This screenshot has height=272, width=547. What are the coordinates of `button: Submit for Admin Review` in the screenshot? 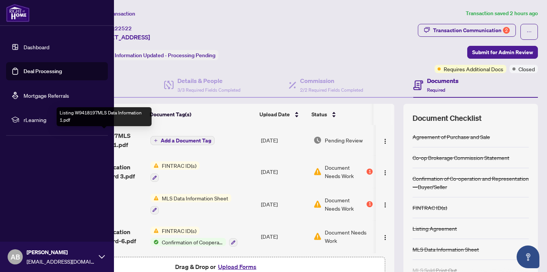 It's located at (502, 52).